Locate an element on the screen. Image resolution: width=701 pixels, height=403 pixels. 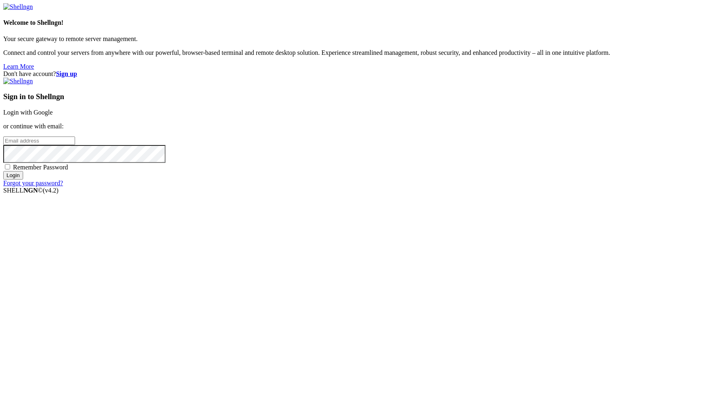
input: Remember Password is located at coordinates (7, 166).